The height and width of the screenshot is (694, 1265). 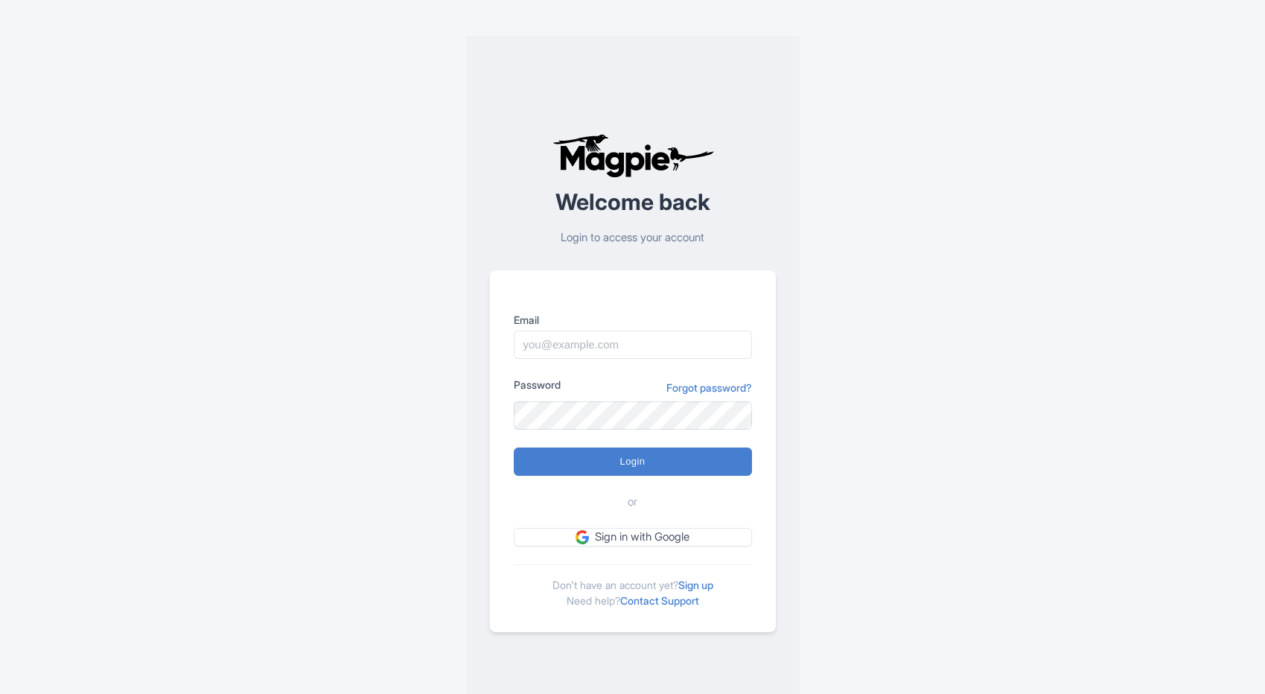 I want to click on input: you@example.com, so click(x=633, y=345).